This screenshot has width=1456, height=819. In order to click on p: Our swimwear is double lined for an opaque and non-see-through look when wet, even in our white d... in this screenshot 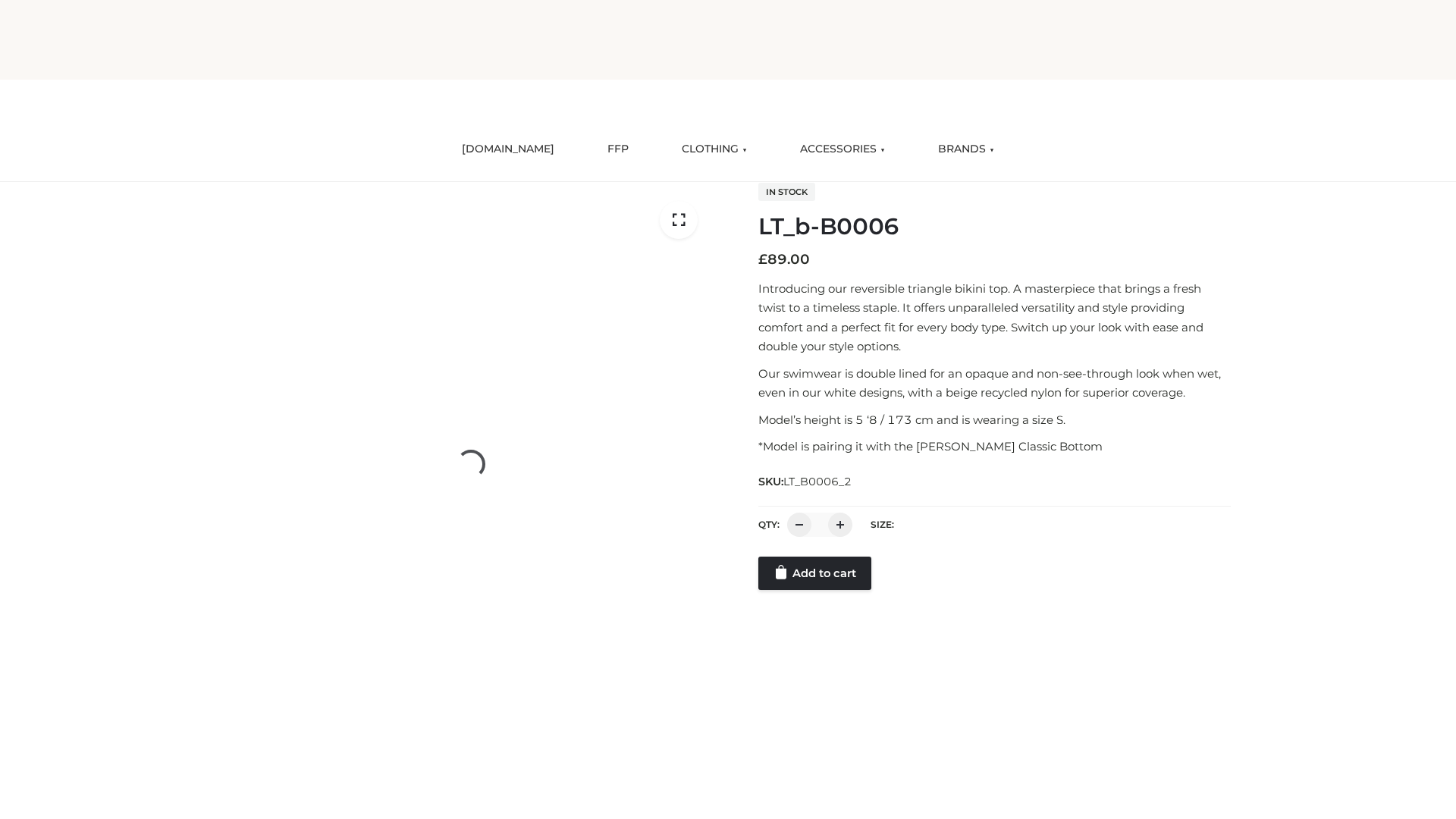, I will do `click(994, 383)`.